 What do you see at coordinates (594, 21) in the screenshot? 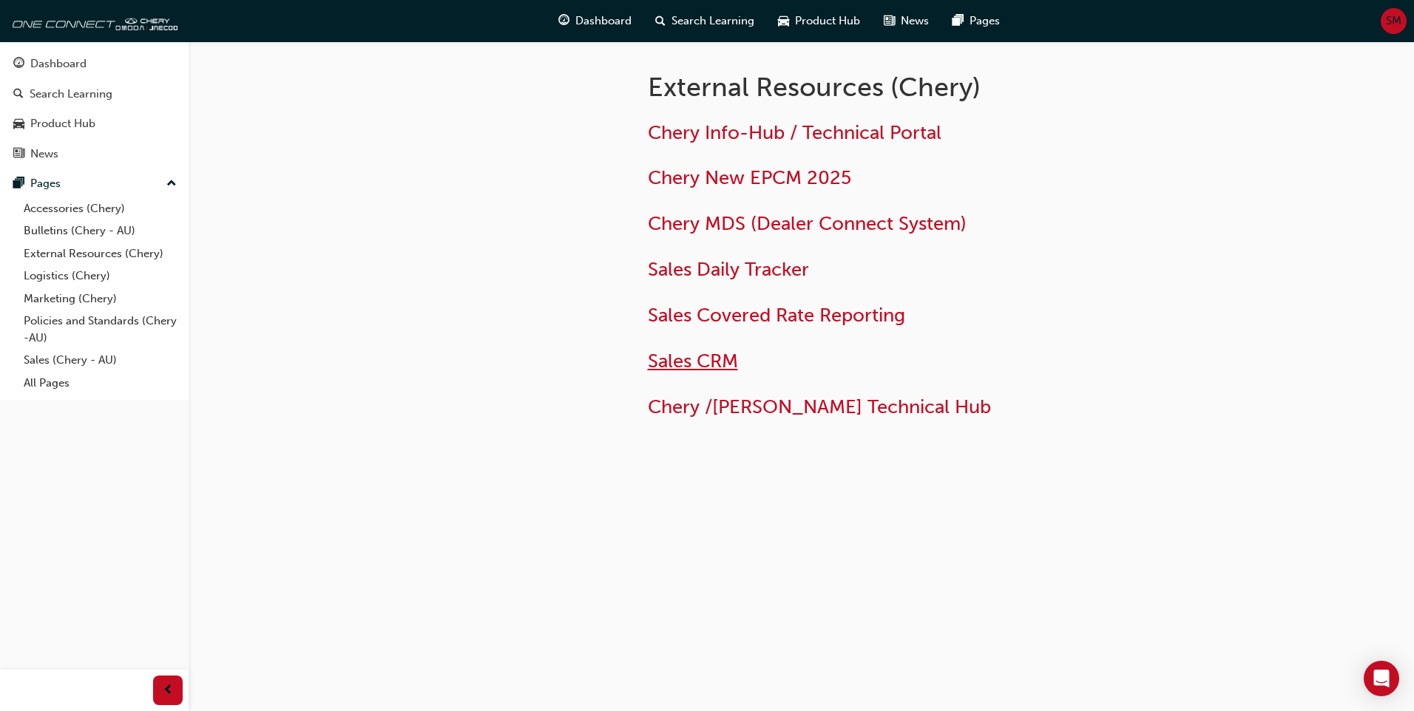
I see `a: guage-iconDashboard` at bounding box center [594, 21].